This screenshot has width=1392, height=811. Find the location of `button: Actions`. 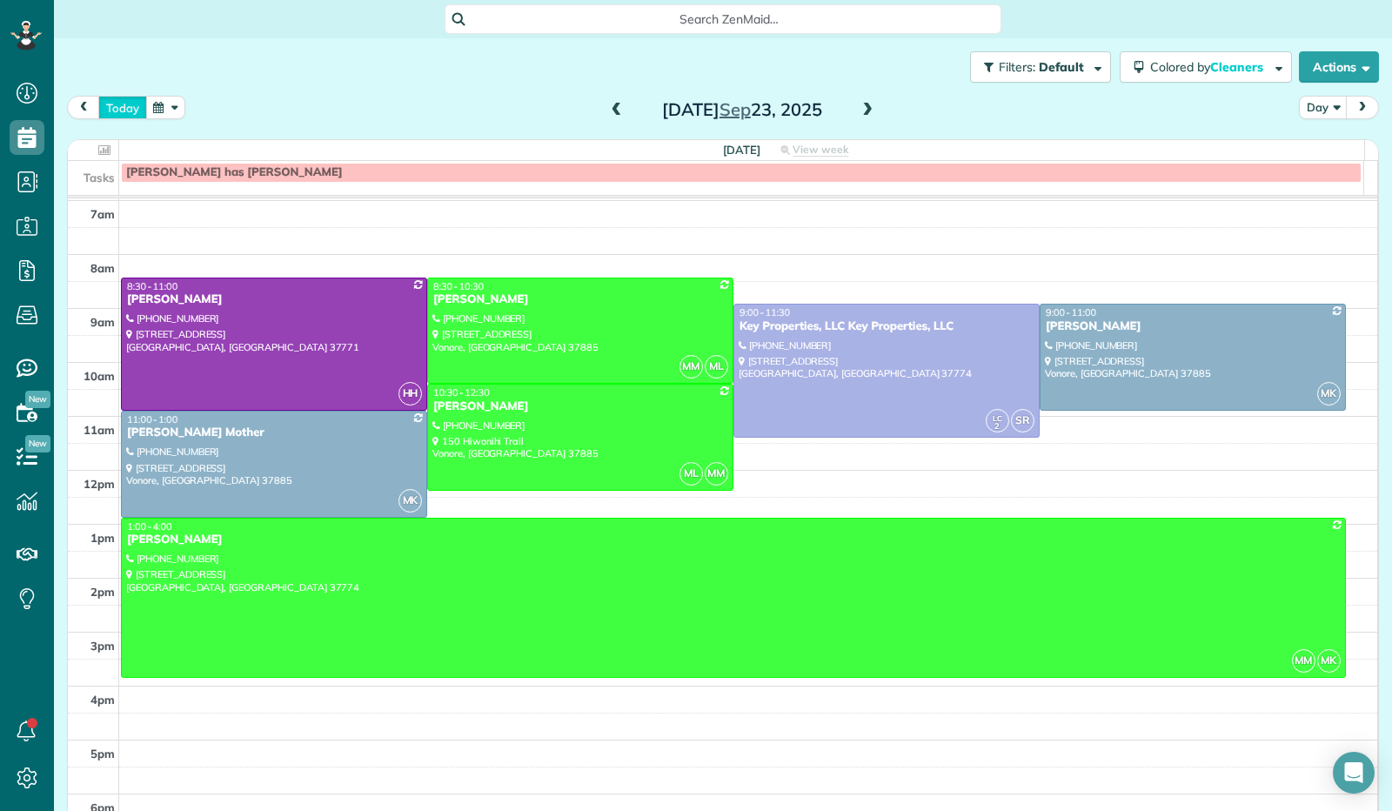

button: Actions is located at coordinates (1339, 67).